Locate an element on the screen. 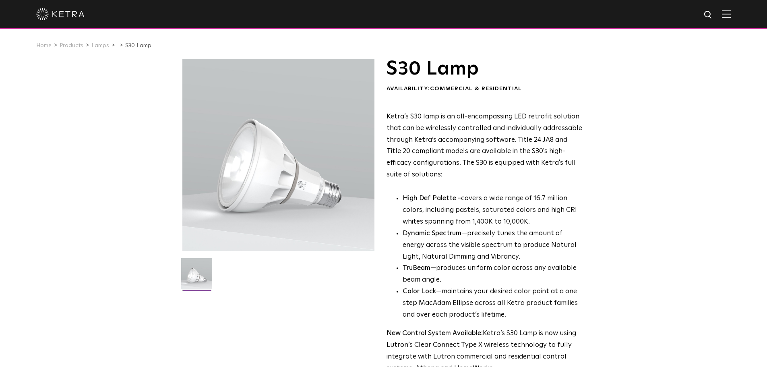  strong: Color Lock is located at coordinates (419, 291).